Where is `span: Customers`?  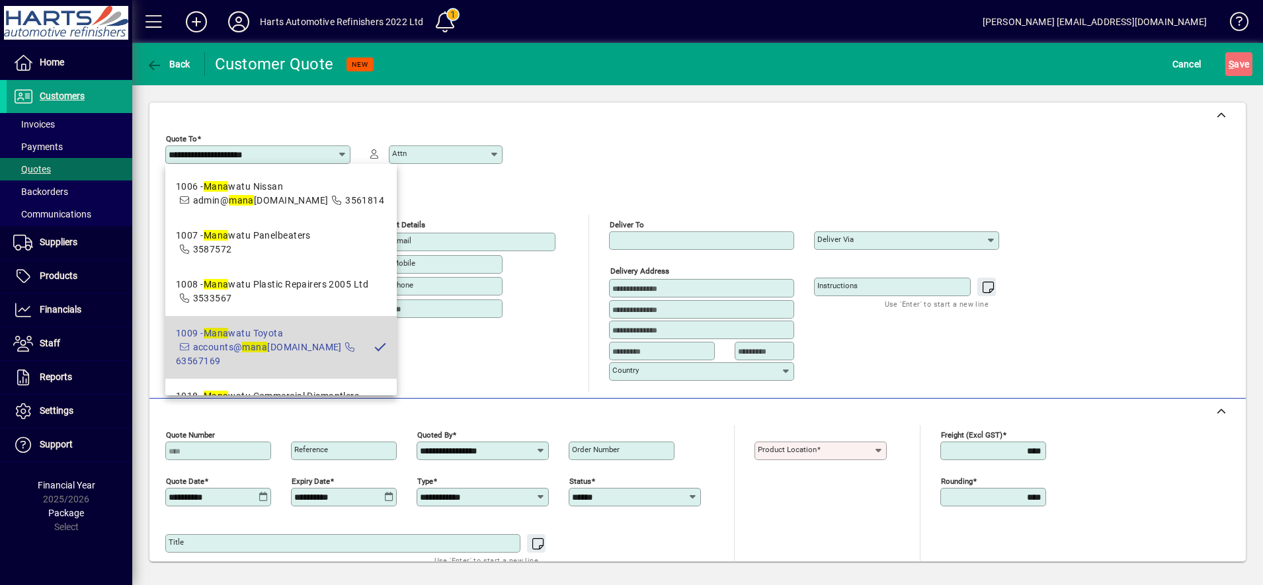
span: Customers is located at coordinates (62, 96).